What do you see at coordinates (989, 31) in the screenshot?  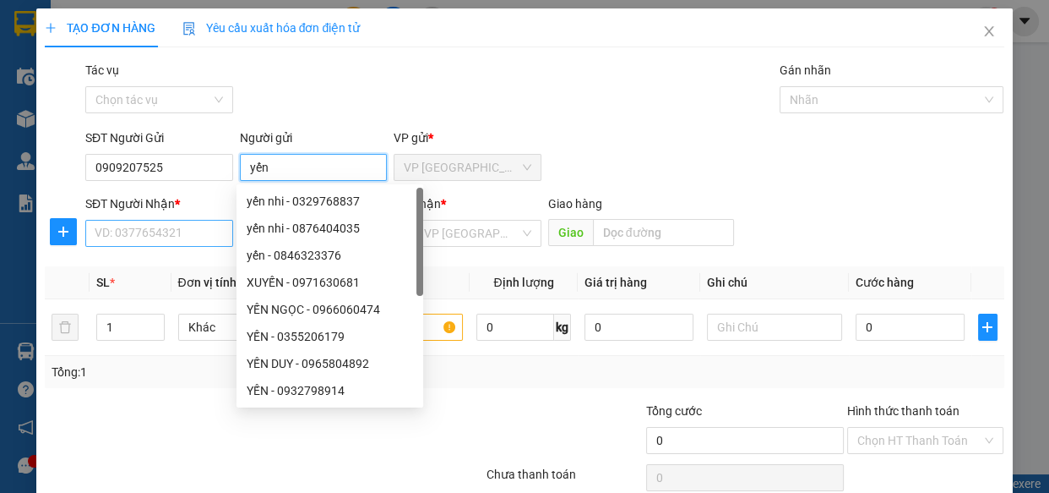 I see `span: close` at bounding box center [989, 31].